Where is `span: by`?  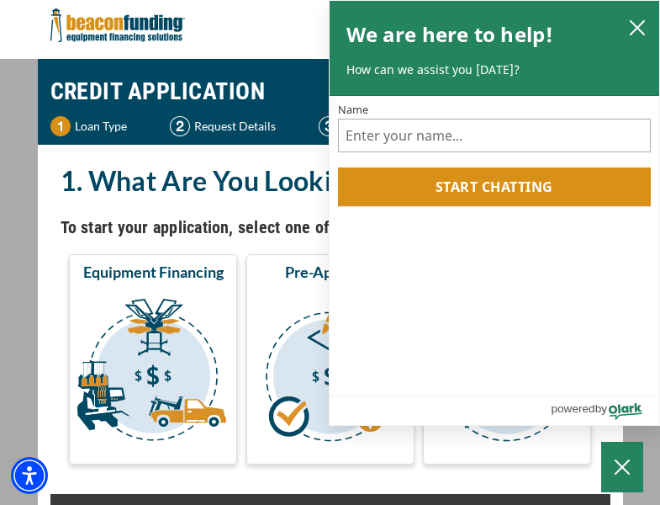 span: by is located at coordinates (601, 408).